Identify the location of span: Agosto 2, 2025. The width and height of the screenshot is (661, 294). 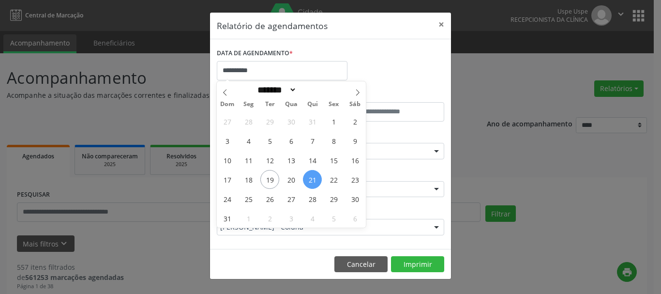
(355, 121).